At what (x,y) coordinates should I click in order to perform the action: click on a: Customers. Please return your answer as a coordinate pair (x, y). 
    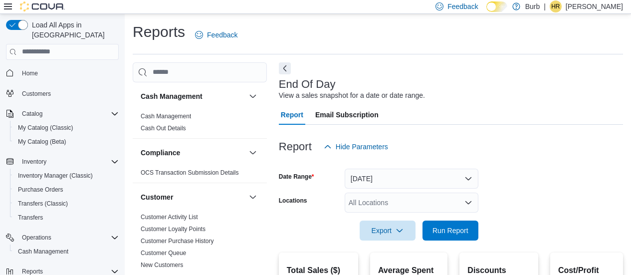
    Looking at the image, I should click on (36, 94).